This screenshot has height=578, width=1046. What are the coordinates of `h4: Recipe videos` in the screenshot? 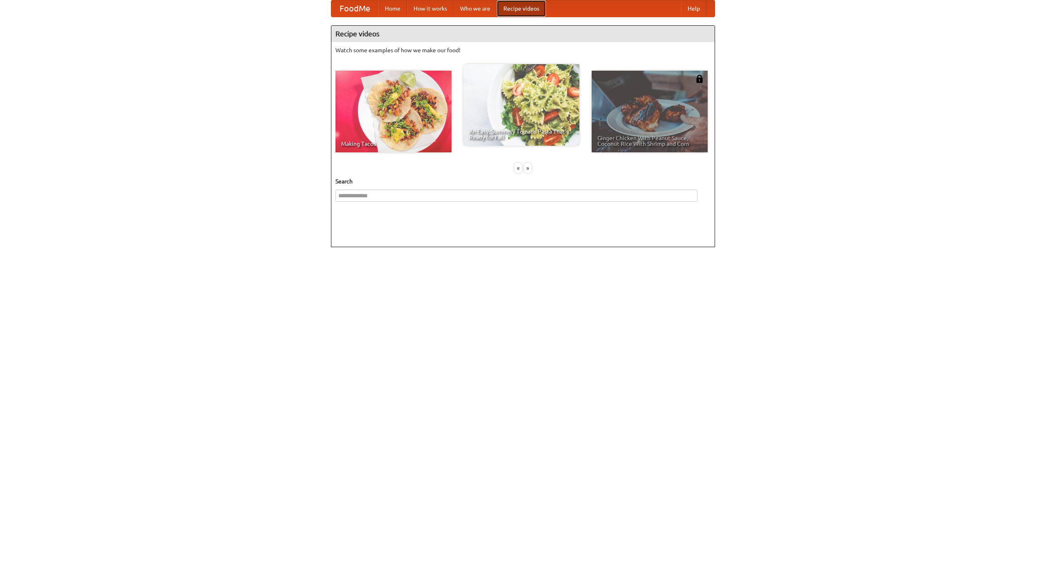 It's located at (523, 34).